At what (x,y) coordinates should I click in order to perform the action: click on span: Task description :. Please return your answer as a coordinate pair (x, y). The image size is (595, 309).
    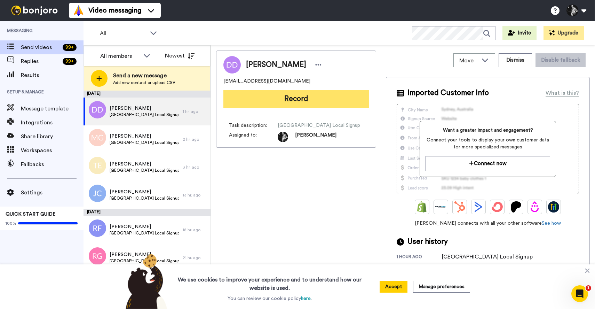
    Looking at the image, I should click on (253, 125).